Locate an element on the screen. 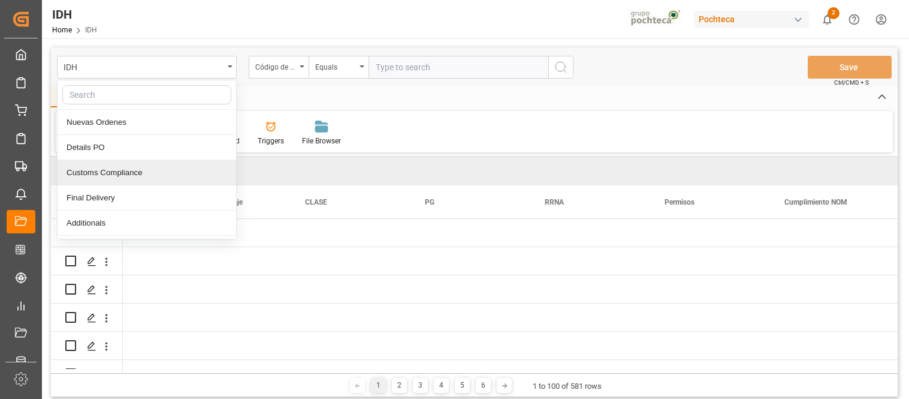 This screenshot has width=909, height=399. span: RRNA is located at coordinates (555, 202).